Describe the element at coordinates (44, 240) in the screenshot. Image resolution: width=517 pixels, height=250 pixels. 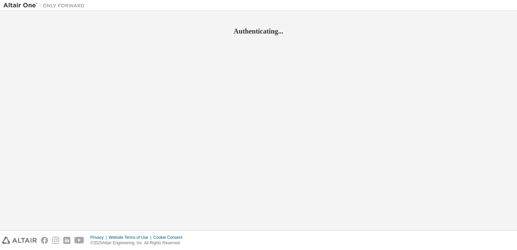
I see `img: facebook.svg` at that location.